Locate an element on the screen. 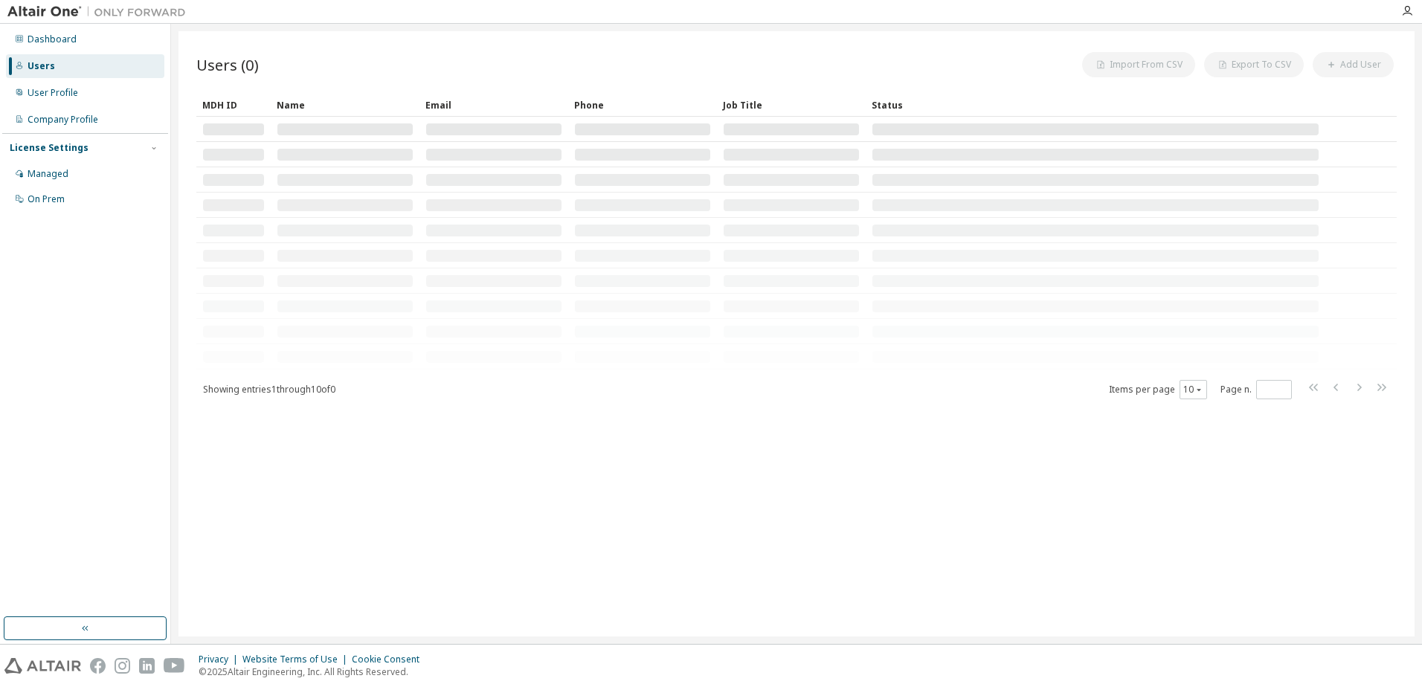  div: MDH ID is located at coordinates (234, 105).